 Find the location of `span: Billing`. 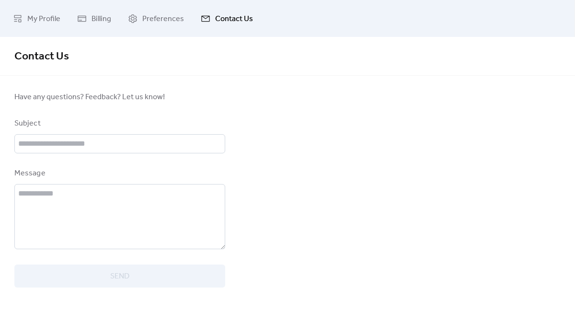

span: Billing is located at coordinates (101, 19).